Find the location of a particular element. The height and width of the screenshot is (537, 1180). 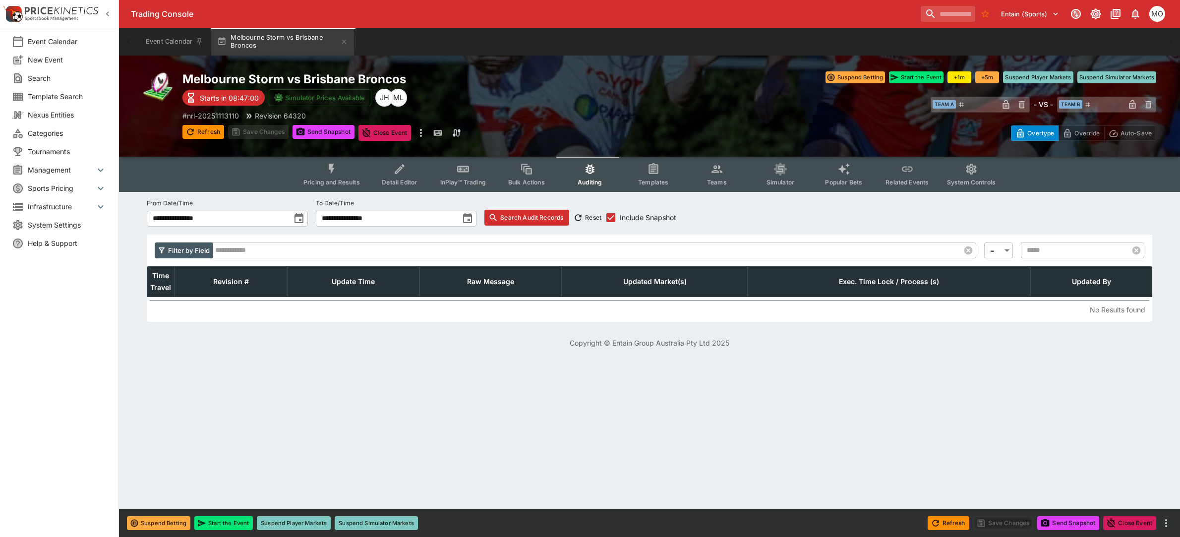

span: Popular Bets is located at coordinates (843, 182).